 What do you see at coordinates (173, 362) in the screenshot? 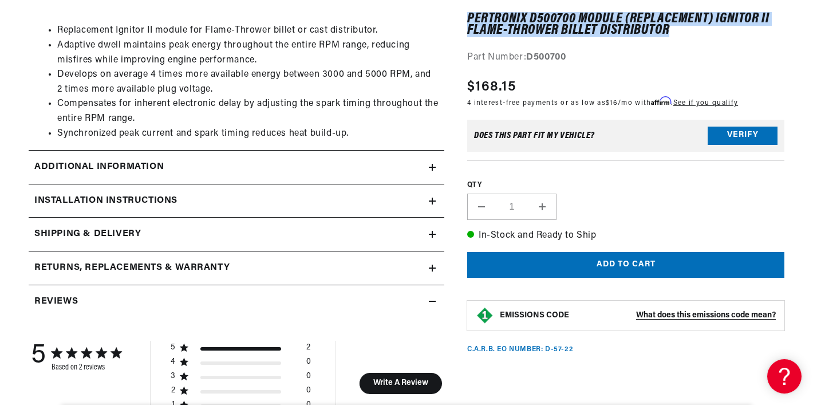
I see `div: 4` at bounding box center [173, 362].